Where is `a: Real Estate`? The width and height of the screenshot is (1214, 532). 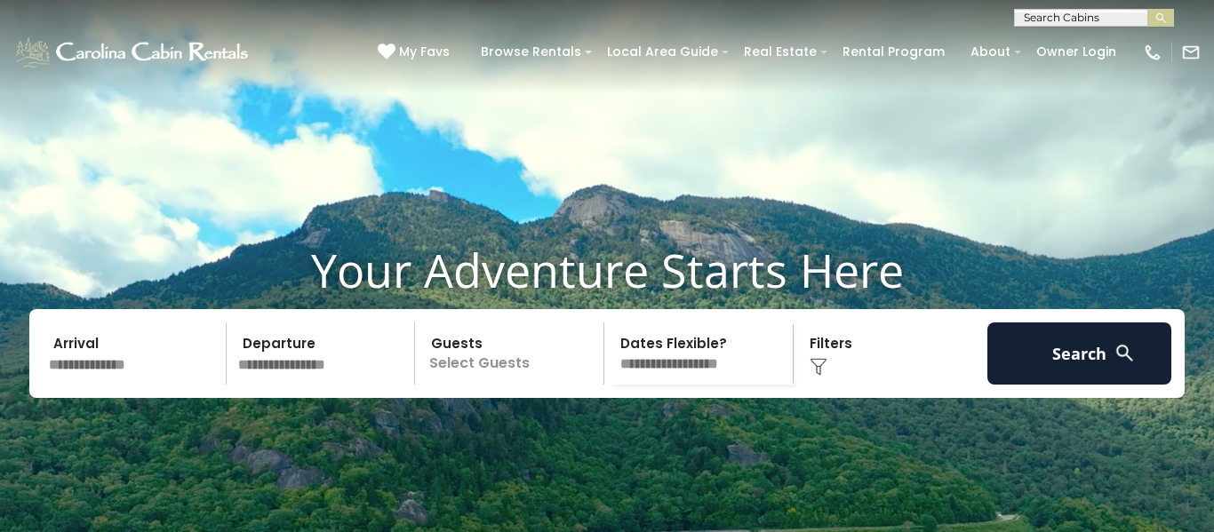
a: Real Estate is located at coordinates (780, 52).